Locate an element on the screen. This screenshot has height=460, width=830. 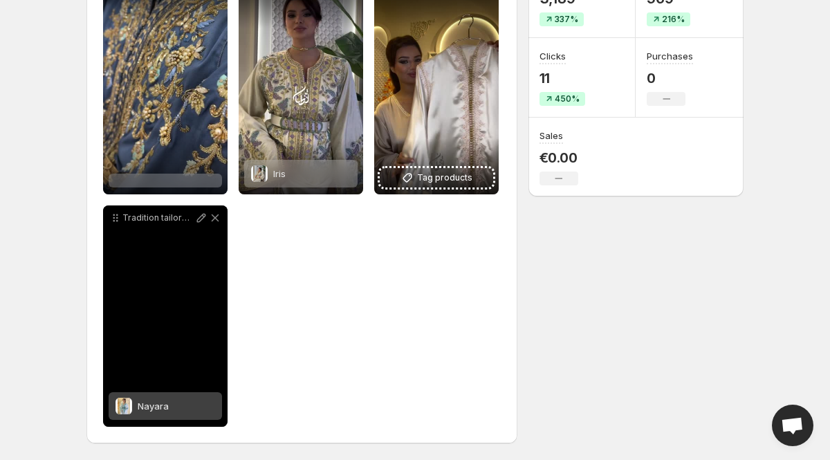
span: Nayara is located at coordinates (153, 406).